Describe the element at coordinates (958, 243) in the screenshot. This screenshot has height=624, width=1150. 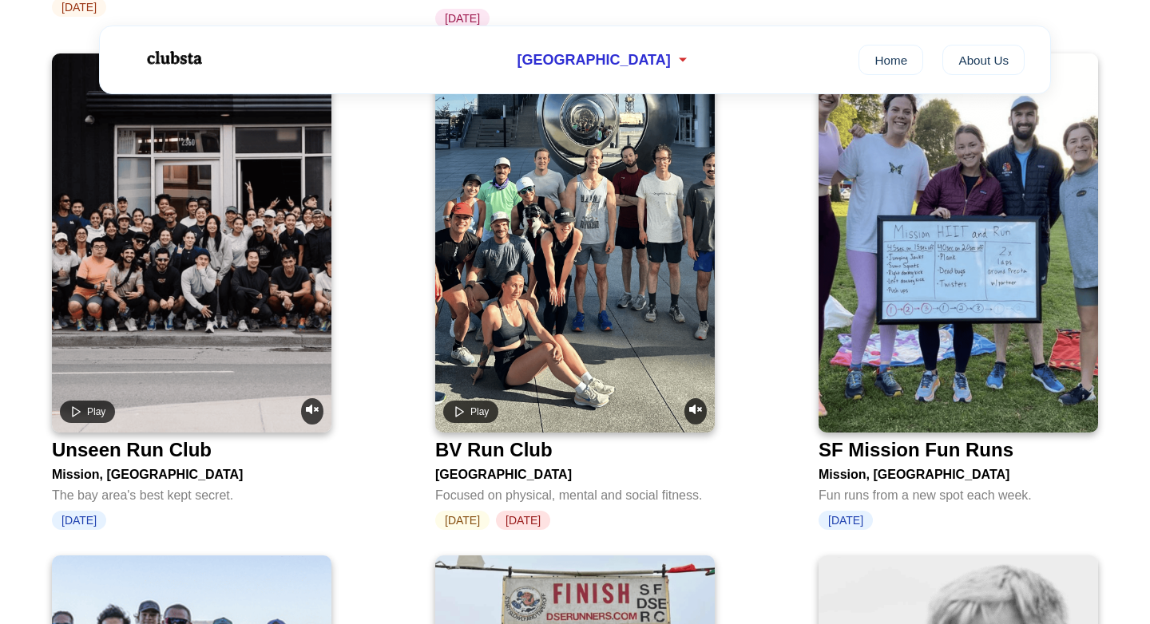
I see `img: SF Mission Fun Runs` at that location.